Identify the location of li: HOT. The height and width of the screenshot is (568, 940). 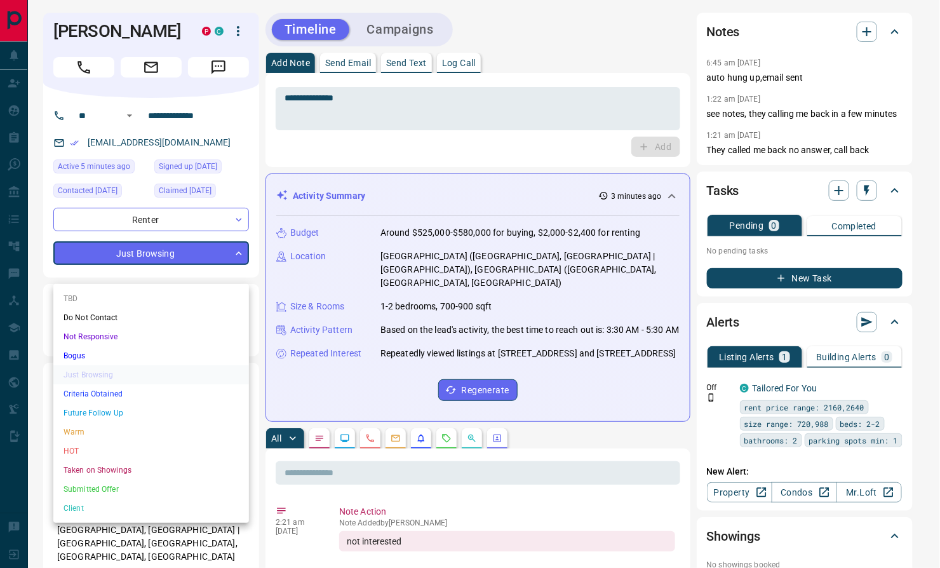
(151, 451).